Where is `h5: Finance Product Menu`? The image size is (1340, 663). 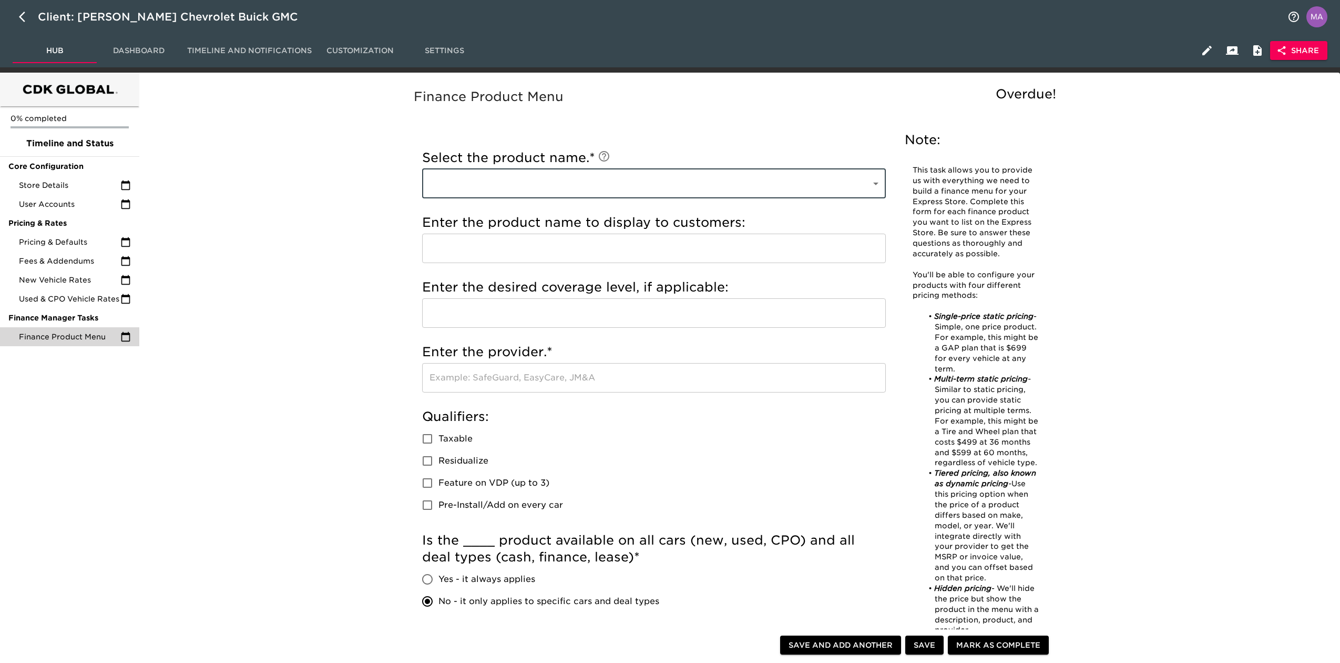
h5: Finance Product Menu is located at coordinates (738, 97).